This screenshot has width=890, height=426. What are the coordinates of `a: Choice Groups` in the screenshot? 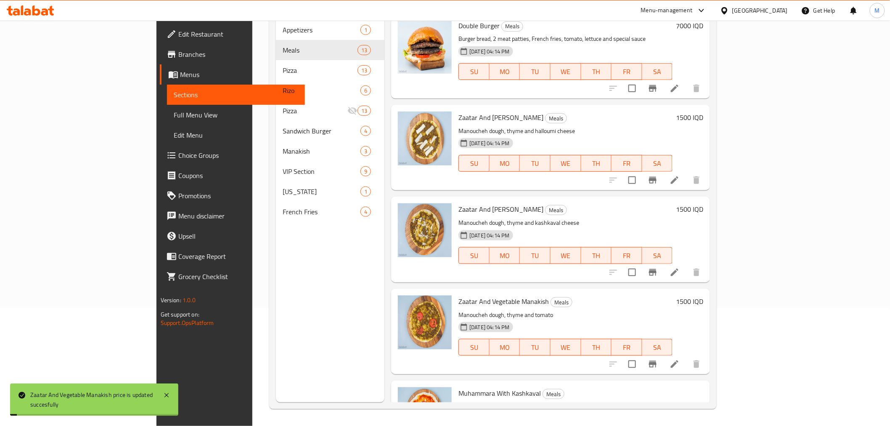 It's located at (232, 155).